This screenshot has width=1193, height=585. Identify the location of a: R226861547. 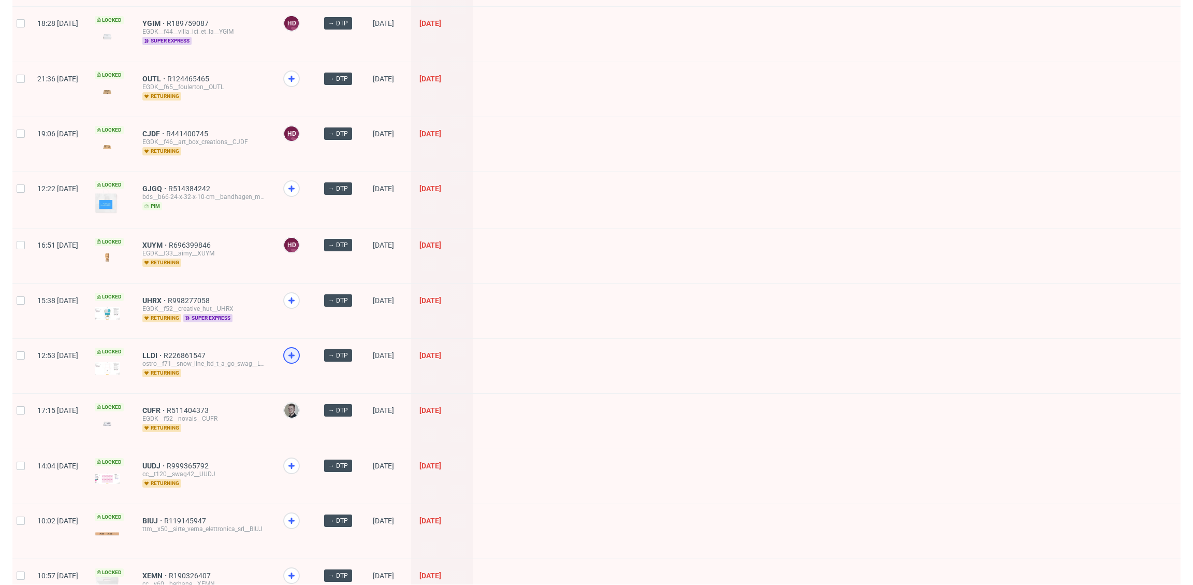
(185, 355).